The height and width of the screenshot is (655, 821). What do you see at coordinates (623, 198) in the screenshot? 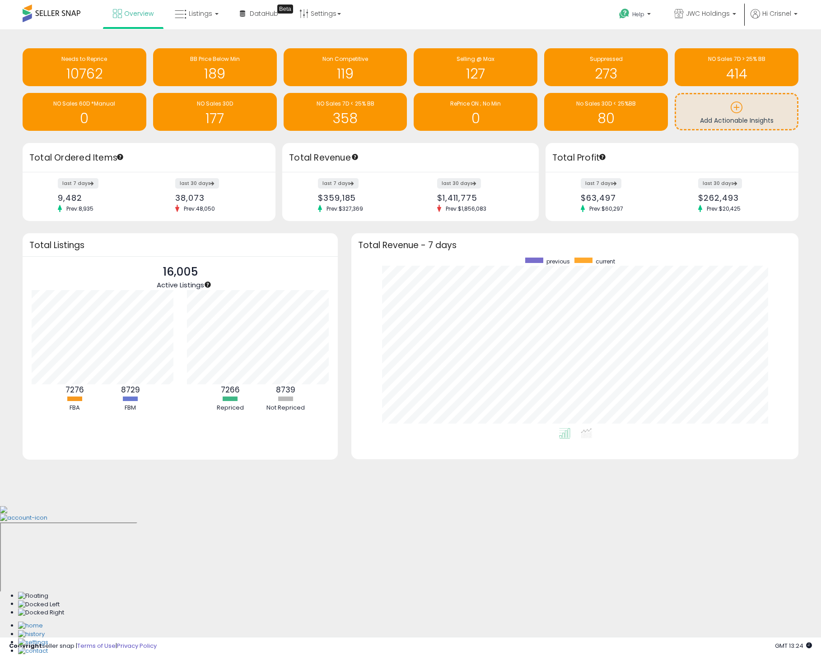
I see `div: $63,497` at bounding box center [623, 198].